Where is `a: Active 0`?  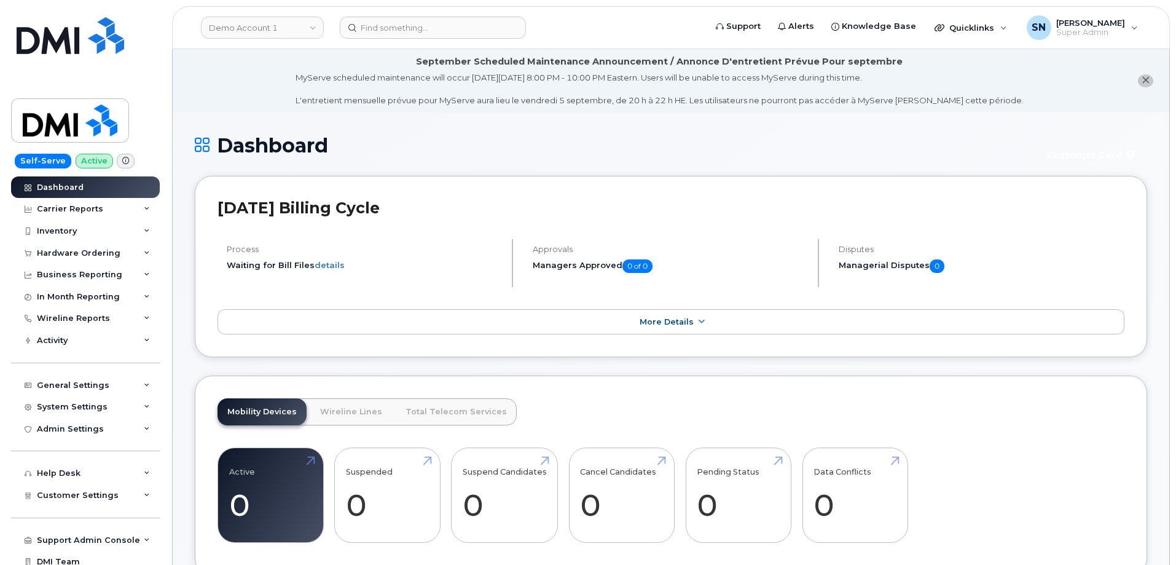 a: Active 0 is located at coordinates (270, 495).